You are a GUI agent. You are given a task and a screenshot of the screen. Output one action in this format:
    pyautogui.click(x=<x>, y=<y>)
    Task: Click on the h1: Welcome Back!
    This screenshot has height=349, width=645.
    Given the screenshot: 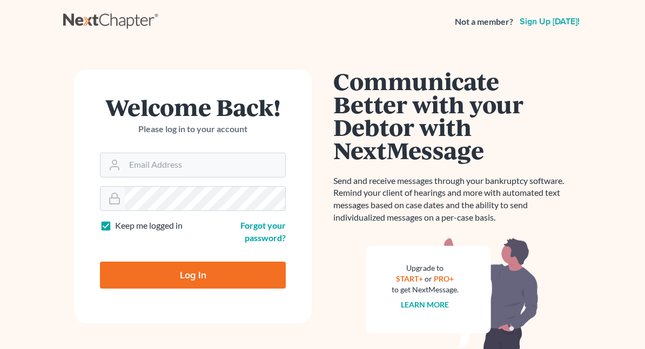 What is the action you would take?
    pyautogui.click(x=193, y=107)
    